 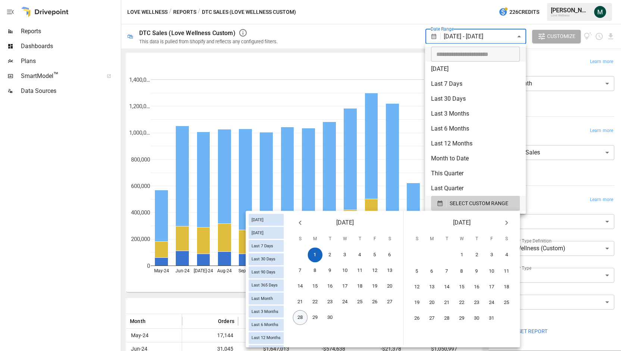 I want to click on span: Monday, so click(x=432, y=239).